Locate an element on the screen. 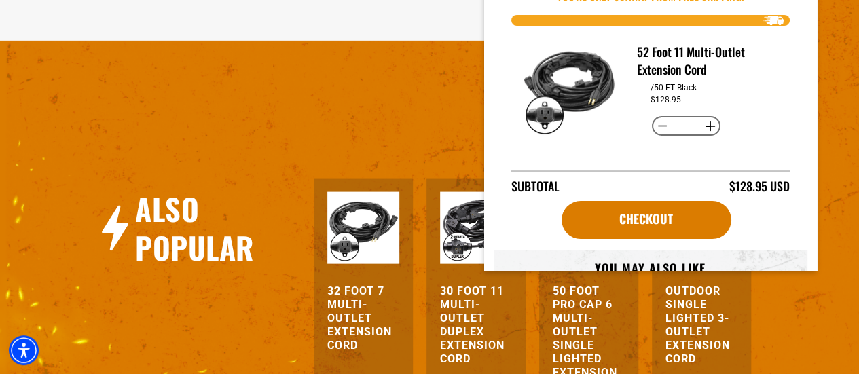 Image resolution: width=859 pixels, height=374 pixels. a: 32 Foot 7 Multi-Outlet Extension Cord is located at coordinates (363, 318).